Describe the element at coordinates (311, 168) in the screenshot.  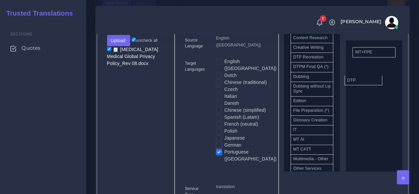
I see `li: Other Services` at that location.